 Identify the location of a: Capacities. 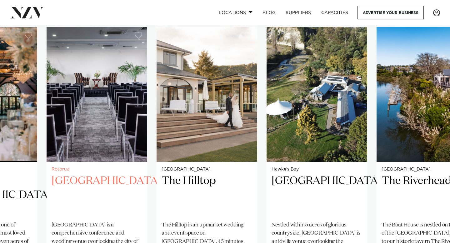
(335, 13).